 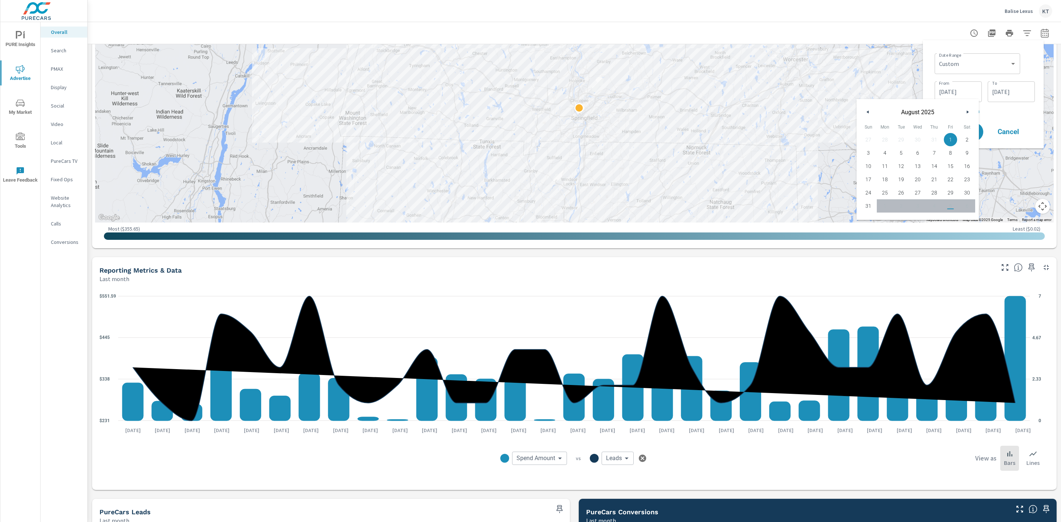 I want to click on span: Cancel, so click(x=1009, y=132).